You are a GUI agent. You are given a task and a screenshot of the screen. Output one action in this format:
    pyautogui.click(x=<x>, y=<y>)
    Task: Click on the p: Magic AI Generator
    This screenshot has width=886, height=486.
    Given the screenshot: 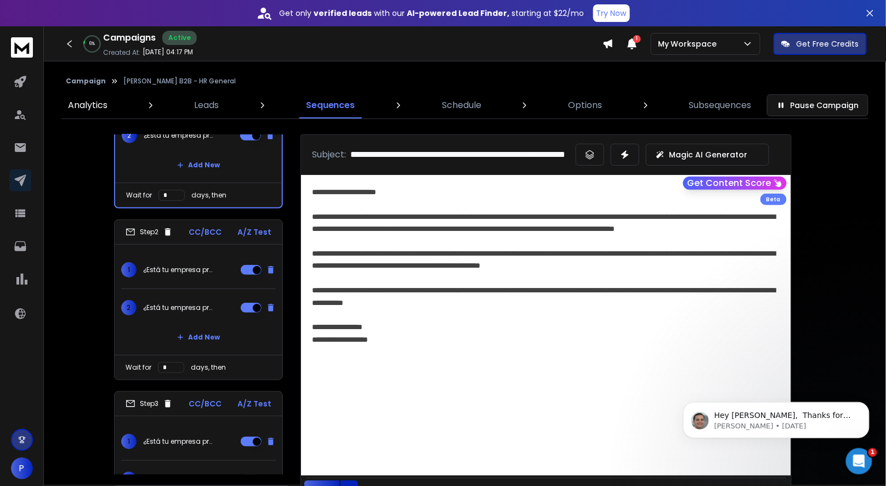 What is the action you would take?
    pyautogui.click(x=708, y=155)
    